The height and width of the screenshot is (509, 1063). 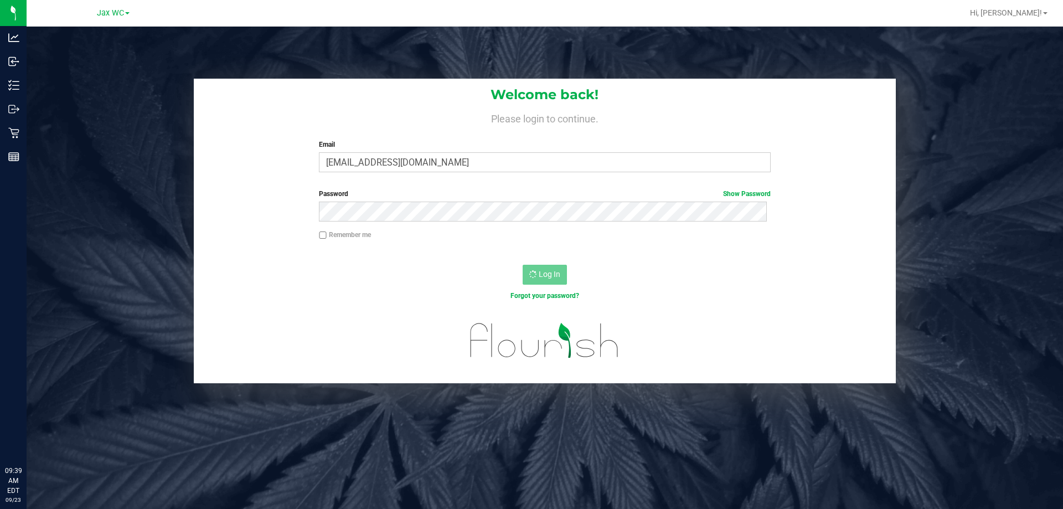 What do you see at coordinates (14, 157) in the screenshot?
I see `inline-svg: Reports` at bounding box center [14, 157].